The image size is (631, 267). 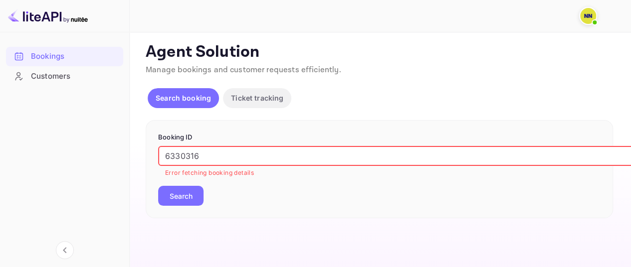 I want to click on p: Search booking, so click(x=183, y=98).